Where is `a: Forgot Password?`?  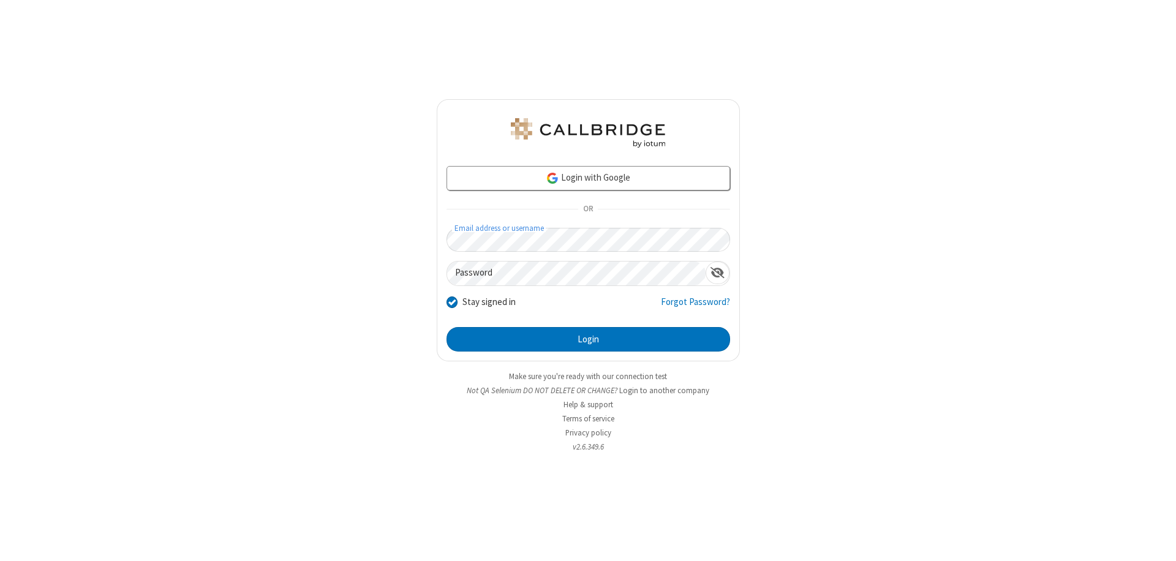 a: Forgot Password? is located at coordinates (695, 307).